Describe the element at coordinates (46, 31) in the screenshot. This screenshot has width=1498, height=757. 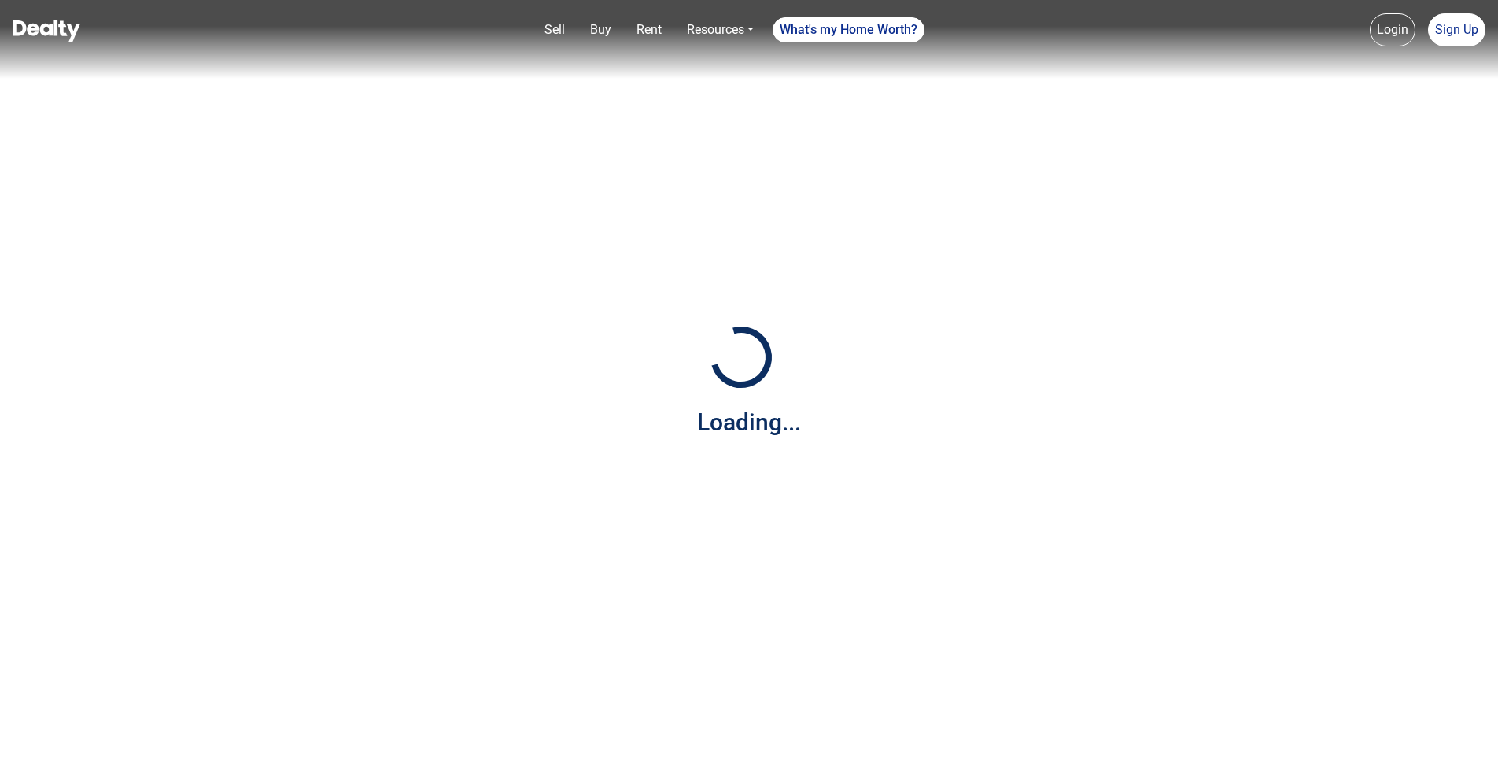
I see `img: Dealty - Buy, Sell & Rent Homes` at that location.